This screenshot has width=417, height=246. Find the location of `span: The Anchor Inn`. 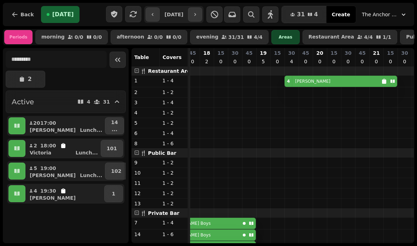

span: The Anchor Inn is located at coordinates (380, 14).